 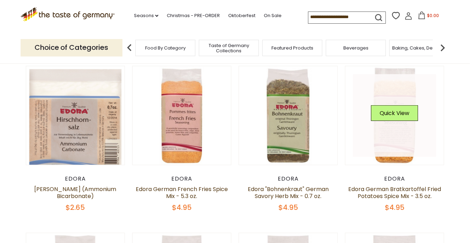 I want to click on span: Featured Products, so click(x=293, y=48).